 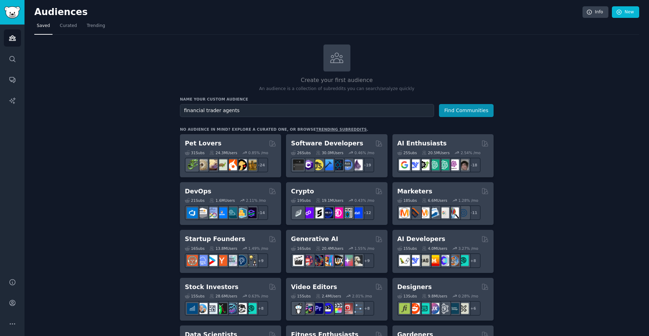 What do you see at coordinates (414, 260) in the screenshot?
I see `img: DeepSeek` at bounding box center [414, 260].